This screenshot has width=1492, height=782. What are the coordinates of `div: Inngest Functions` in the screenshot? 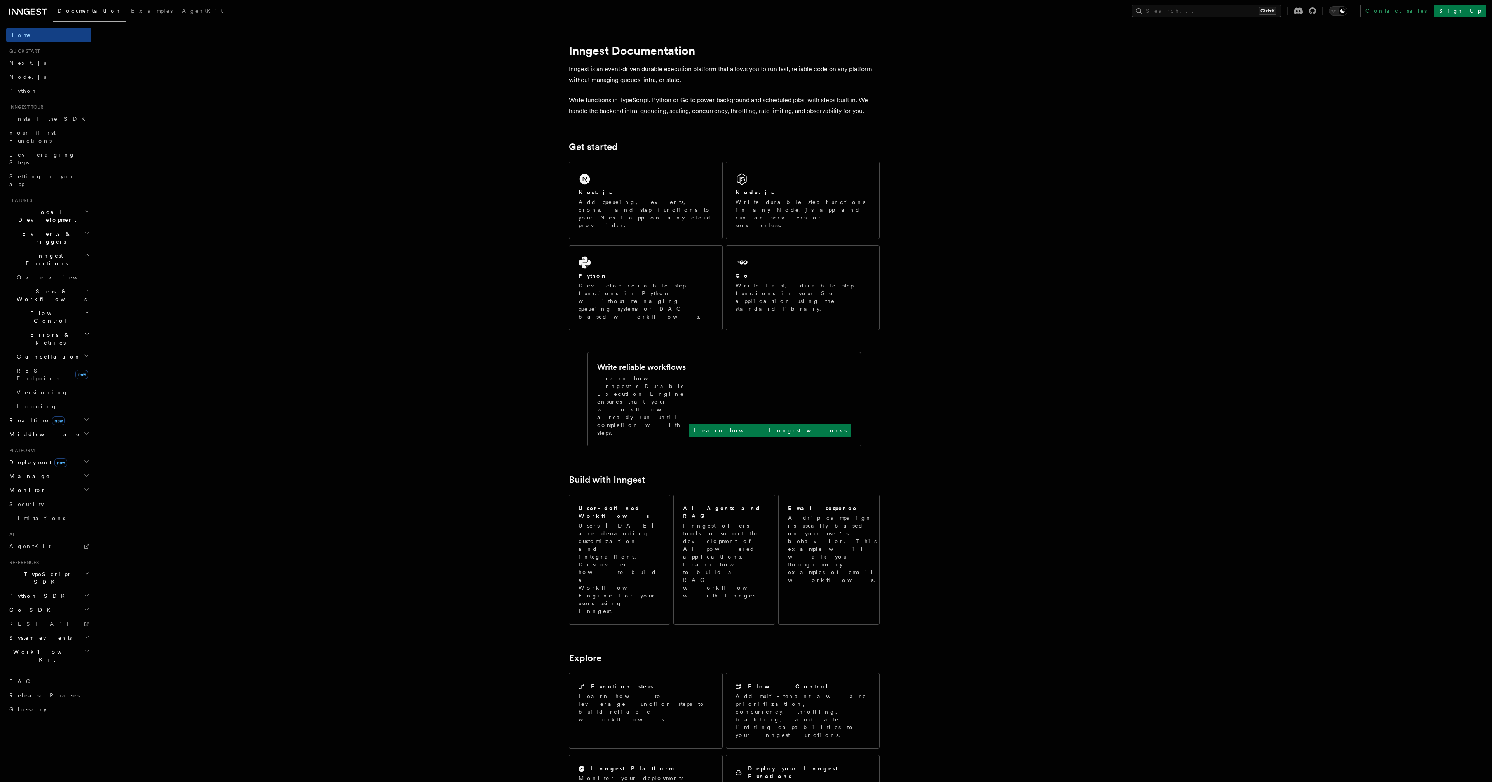 It's located at (49, 342).